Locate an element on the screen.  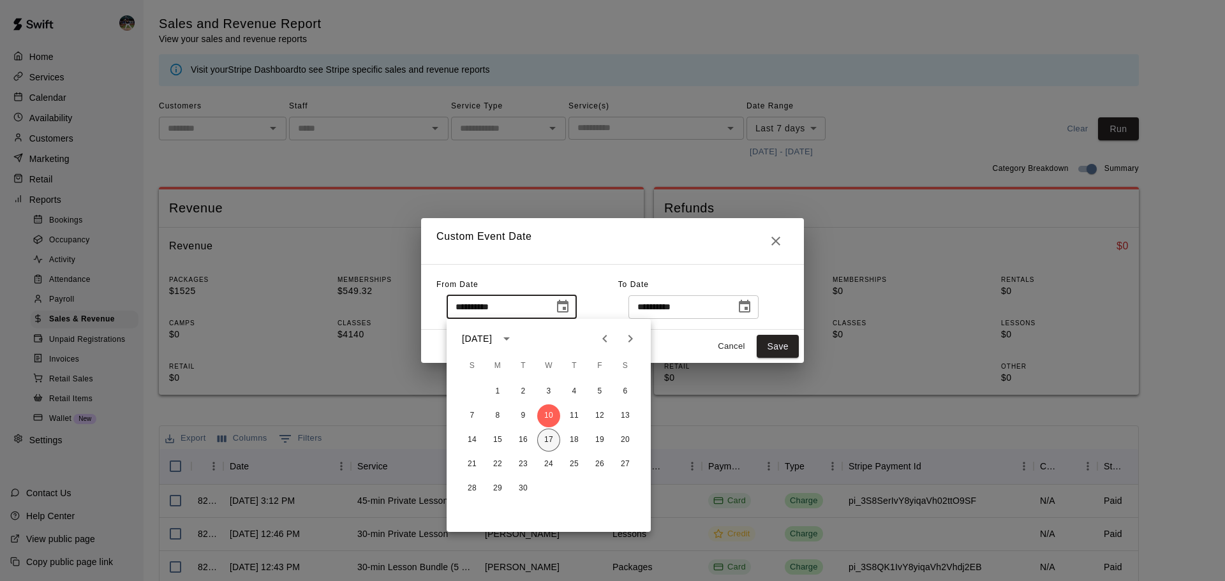
button: 28 is located at coordinates (472, 489).